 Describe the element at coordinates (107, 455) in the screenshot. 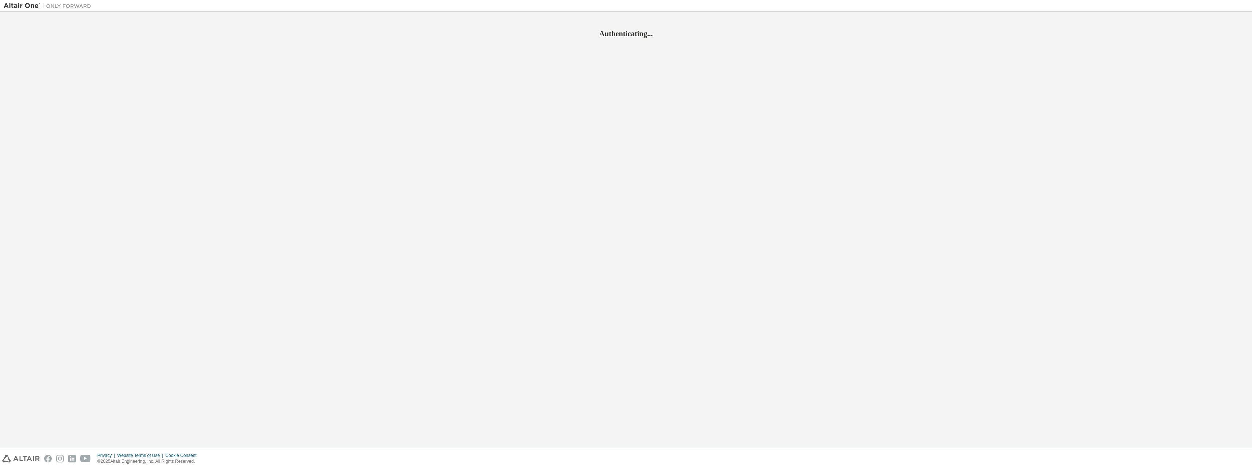

I see `div: Privacy` at that location.